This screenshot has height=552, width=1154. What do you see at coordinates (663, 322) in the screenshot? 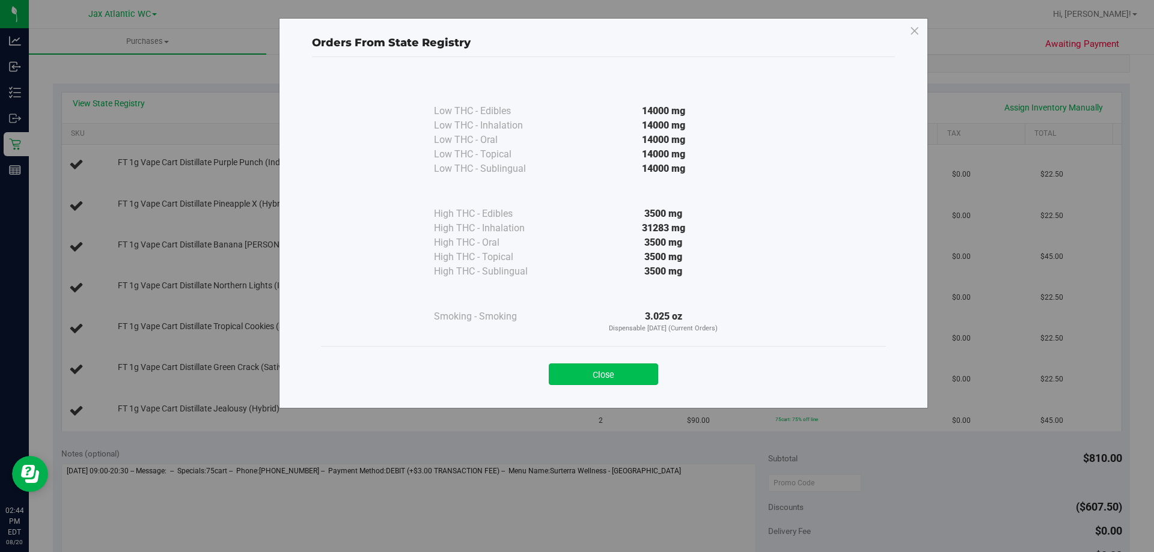
I see `div: 3.025 oz` at bounding box center [663, 322].